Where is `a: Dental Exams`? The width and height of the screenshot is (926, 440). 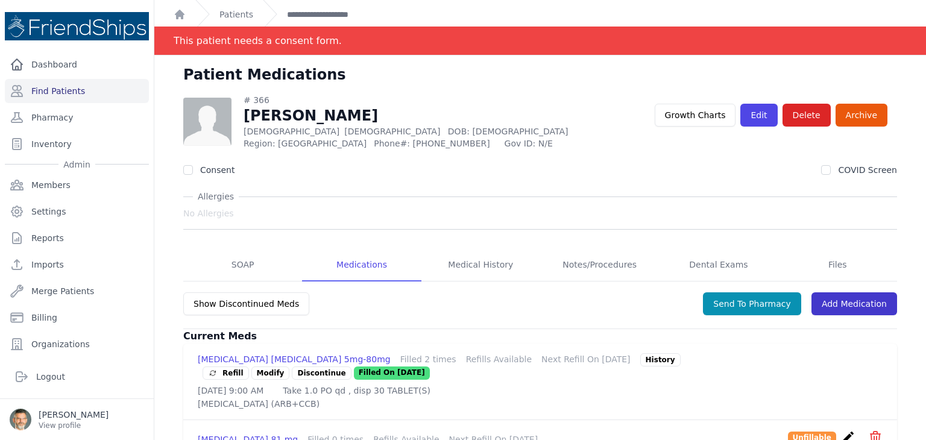
a: Dental Exams is located at coordinates (718, 265).